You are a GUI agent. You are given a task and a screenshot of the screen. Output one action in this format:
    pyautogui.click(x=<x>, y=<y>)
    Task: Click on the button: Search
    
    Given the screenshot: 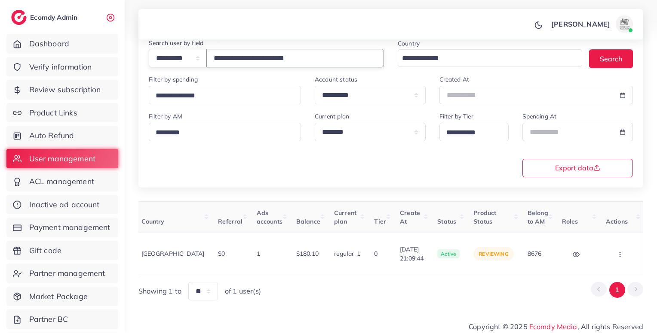 What is the action you would take?
    pyautogui.click(x=611, y=58)
    